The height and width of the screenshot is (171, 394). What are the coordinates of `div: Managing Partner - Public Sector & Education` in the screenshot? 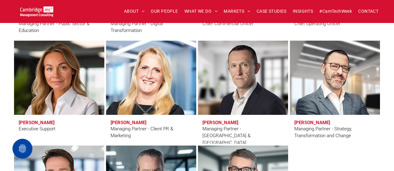 It's located at (59, 27).